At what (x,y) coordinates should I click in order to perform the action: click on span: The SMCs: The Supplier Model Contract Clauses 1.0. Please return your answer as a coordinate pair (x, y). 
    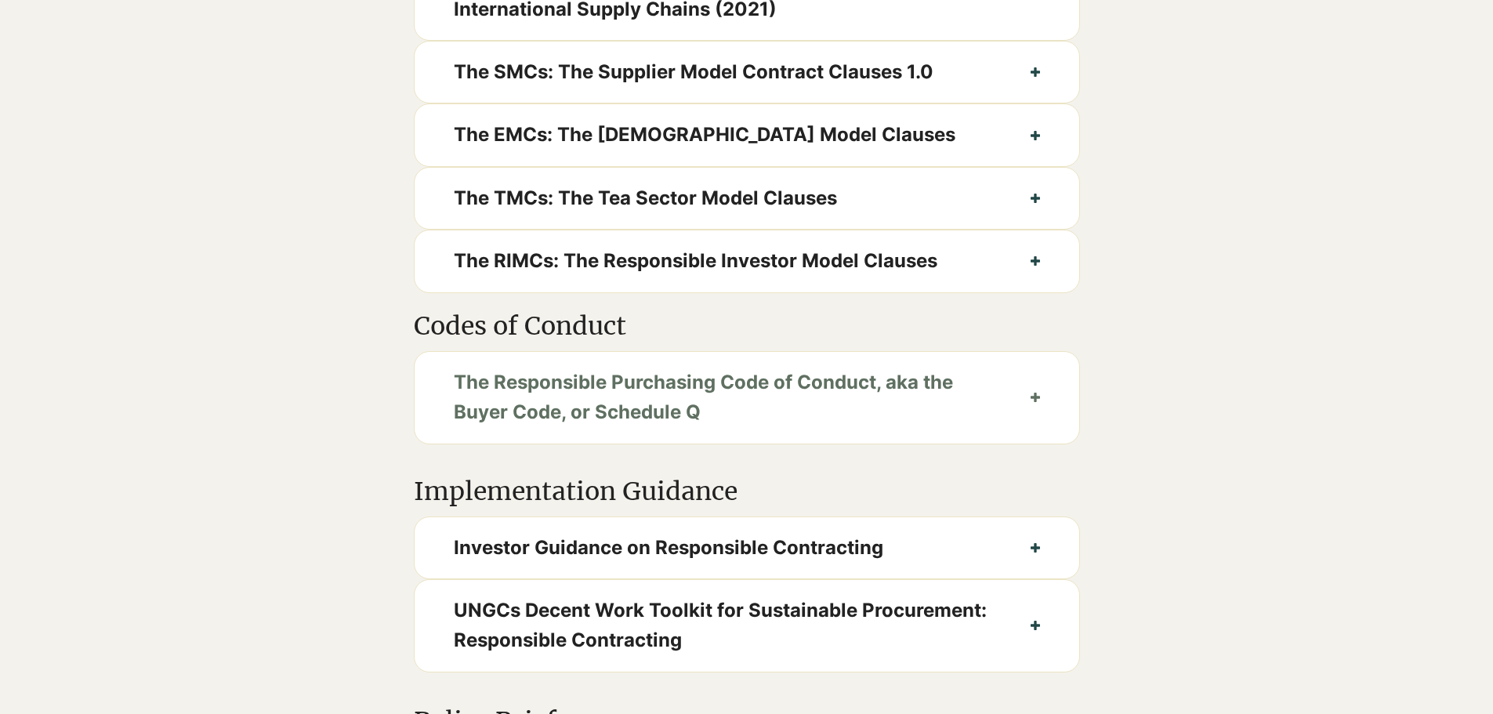
    Looking at the image, I should click on (723, 72).